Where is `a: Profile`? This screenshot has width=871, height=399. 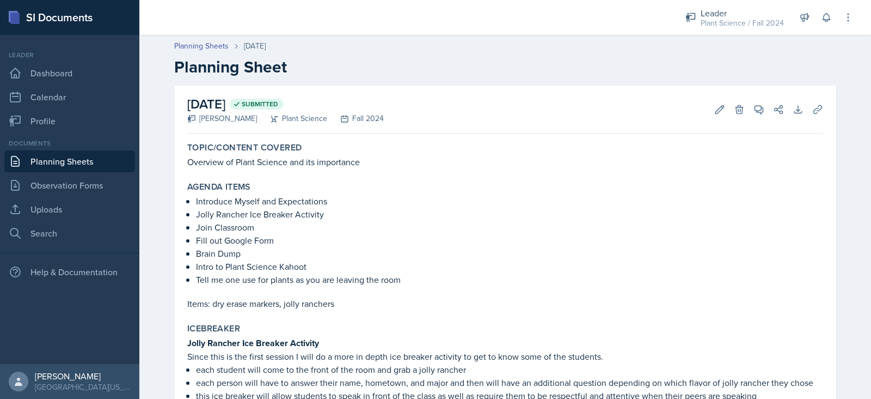 a: Profile is located at coordinates (70, 121).